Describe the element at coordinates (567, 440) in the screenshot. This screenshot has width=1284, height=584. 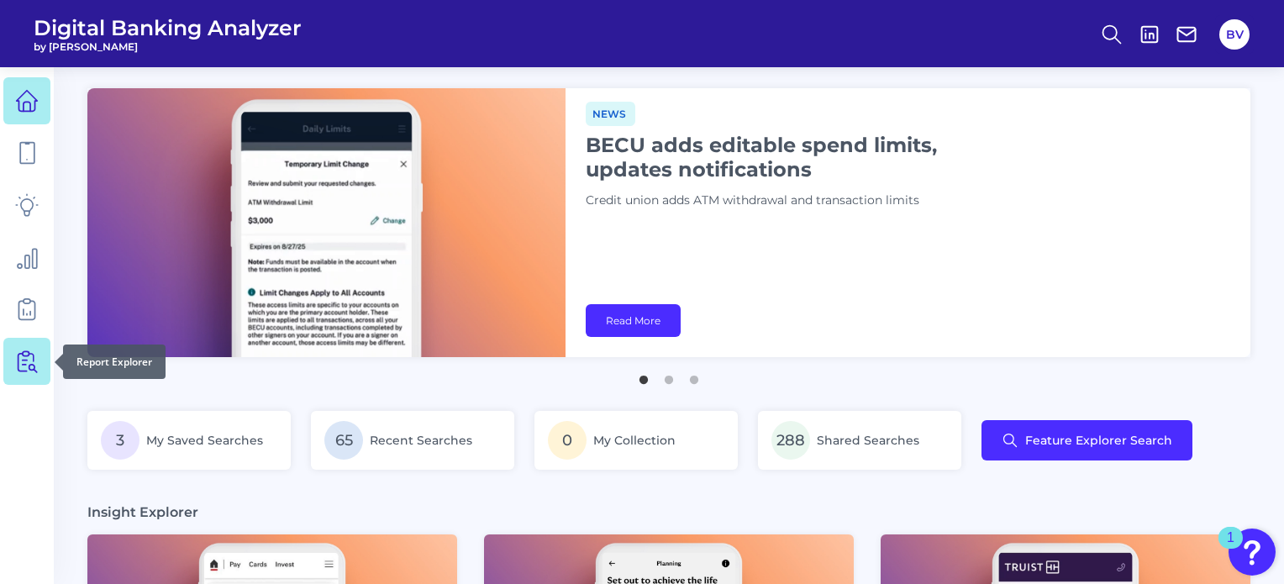
I see `span: 0` at that location.